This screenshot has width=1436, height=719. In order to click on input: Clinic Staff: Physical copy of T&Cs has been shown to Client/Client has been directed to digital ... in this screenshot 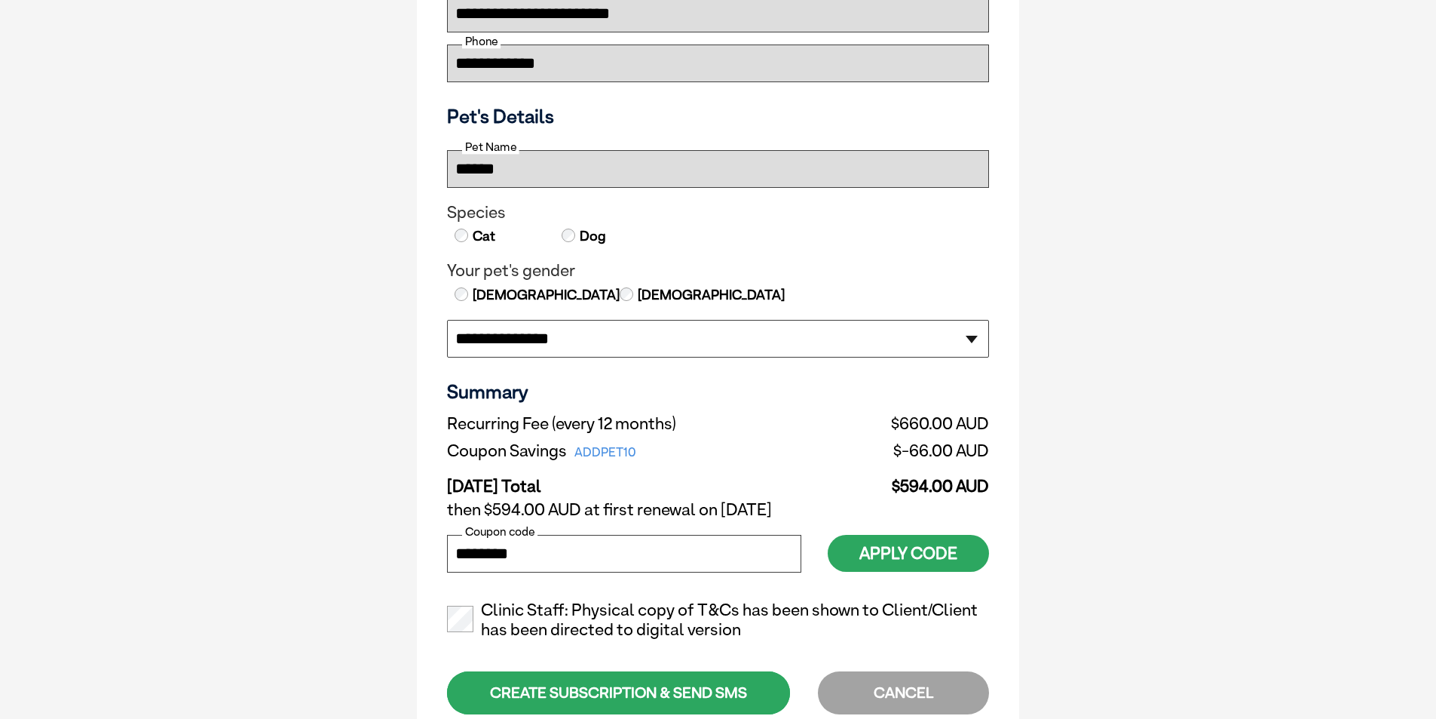, I will do `click(460, 618)`.